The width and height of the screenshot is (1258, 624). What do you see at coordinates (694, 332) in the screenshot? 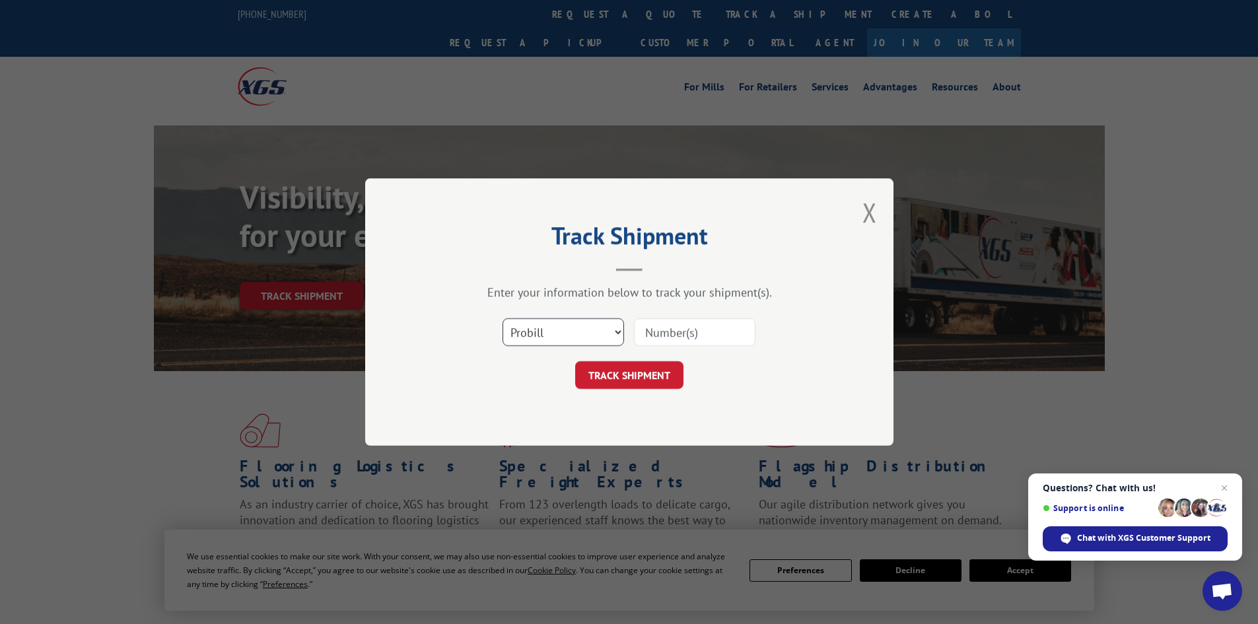
I see `input: Number(s)` at bounding box center [694, 332].